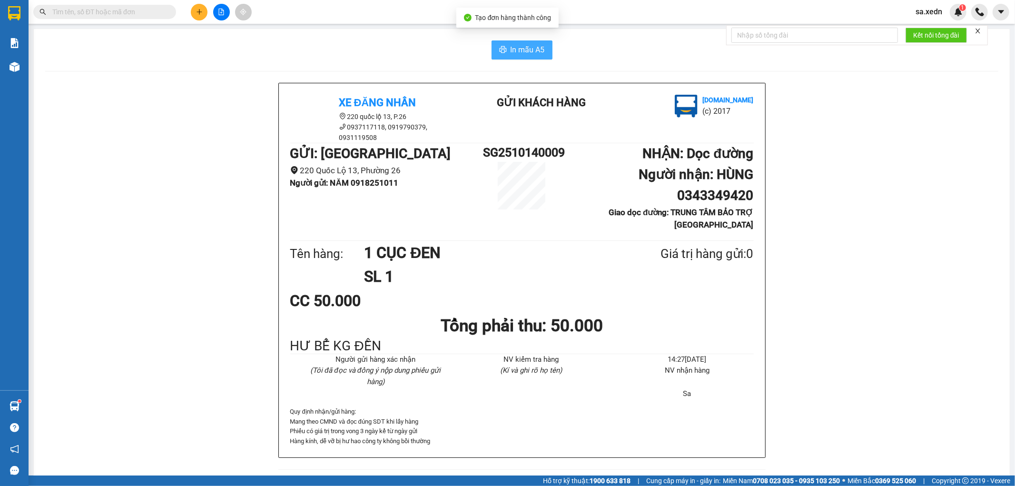  I want to click on strong: 1900 633 818, so click(610, 481).